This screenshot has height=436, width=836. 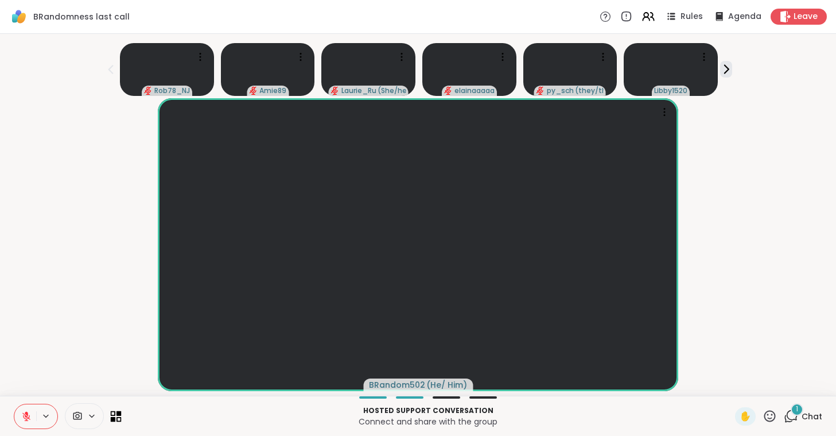 What do you see at coordinates (392, 91) in the screenshot?
I see `span: ( She/her or anything else )` at bounding box center [392, 91].